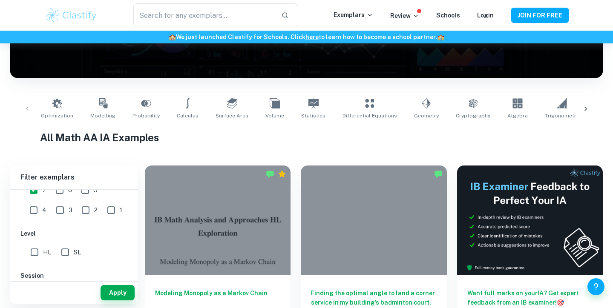  What do you see at coordinates (313, 116) in the screenshot?
I see `span: Statistics` at bounding box center [313, 116].